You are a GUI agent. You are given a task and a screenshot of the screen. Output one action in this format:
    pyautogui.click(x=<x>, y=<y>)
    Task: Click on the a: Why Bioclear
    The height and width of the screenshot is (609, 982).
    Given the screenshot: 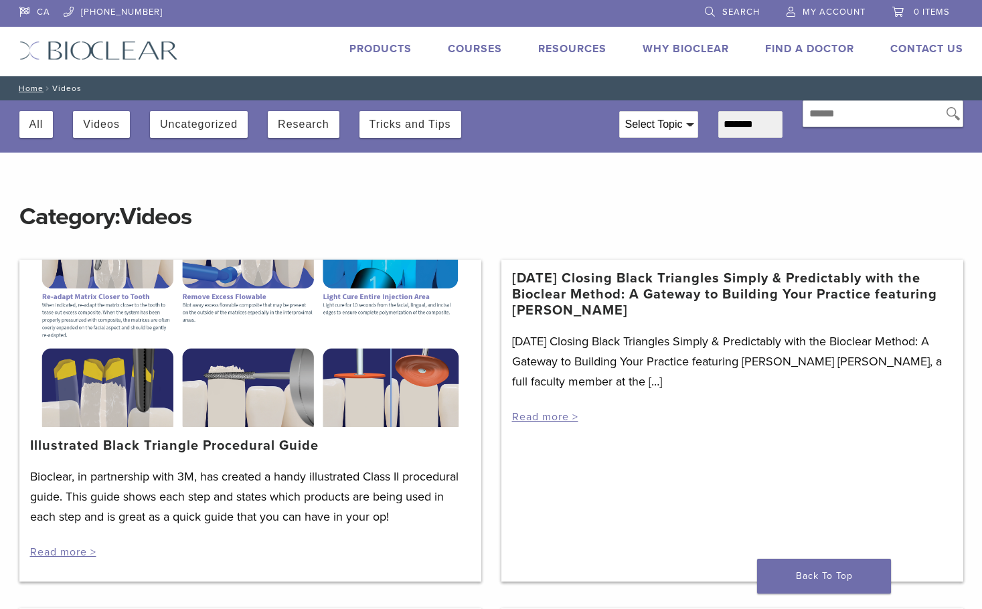 What is the action you would take?
    pyautogui.click(x=685, y=49)
    